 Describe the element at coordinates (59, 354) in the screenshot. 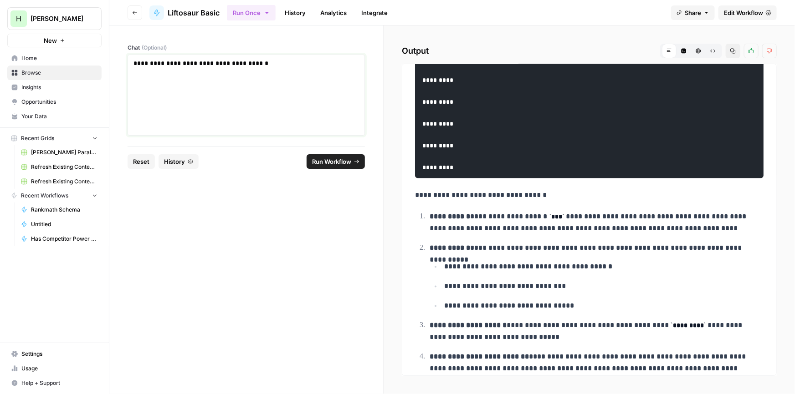

I see `span: Settings` at that location.